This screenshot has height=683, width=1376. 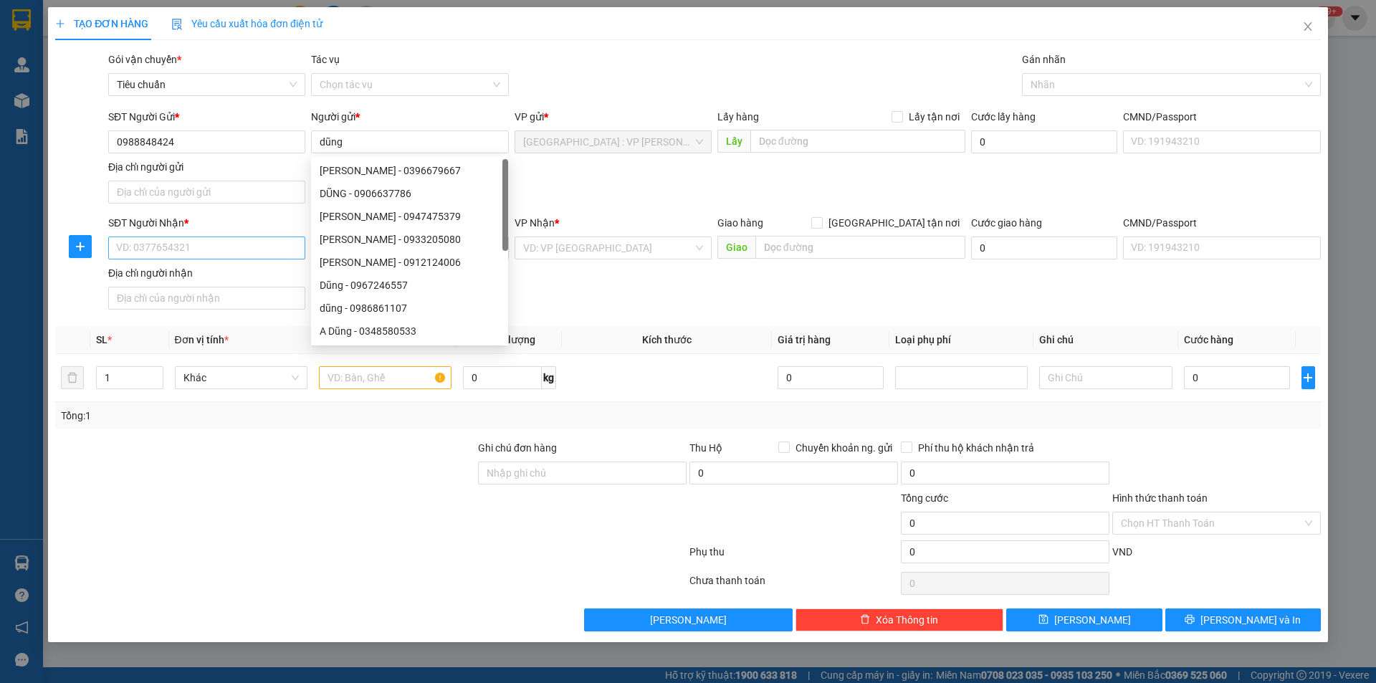 I want to click on div: A Dũng - 0348580533, so click(x=409, y=331).